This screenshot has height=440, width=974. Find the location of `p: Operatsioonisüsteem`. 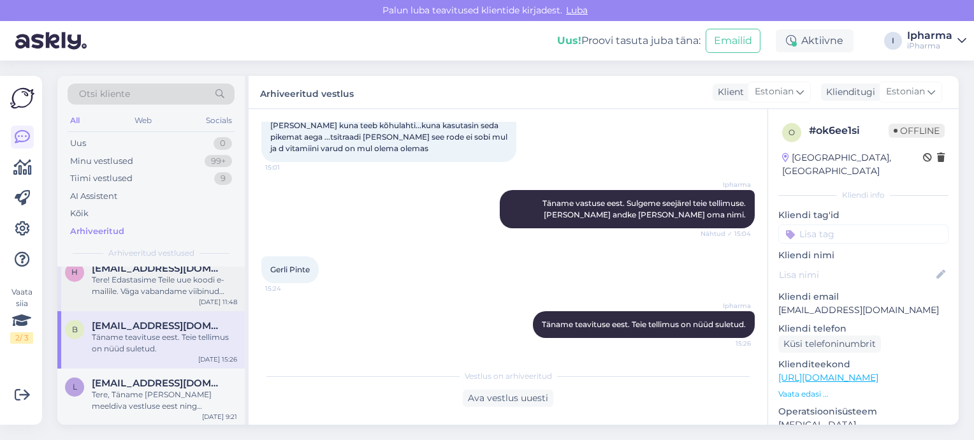

p: Operatsioonisüsteem is located at coordinates (863, 411).